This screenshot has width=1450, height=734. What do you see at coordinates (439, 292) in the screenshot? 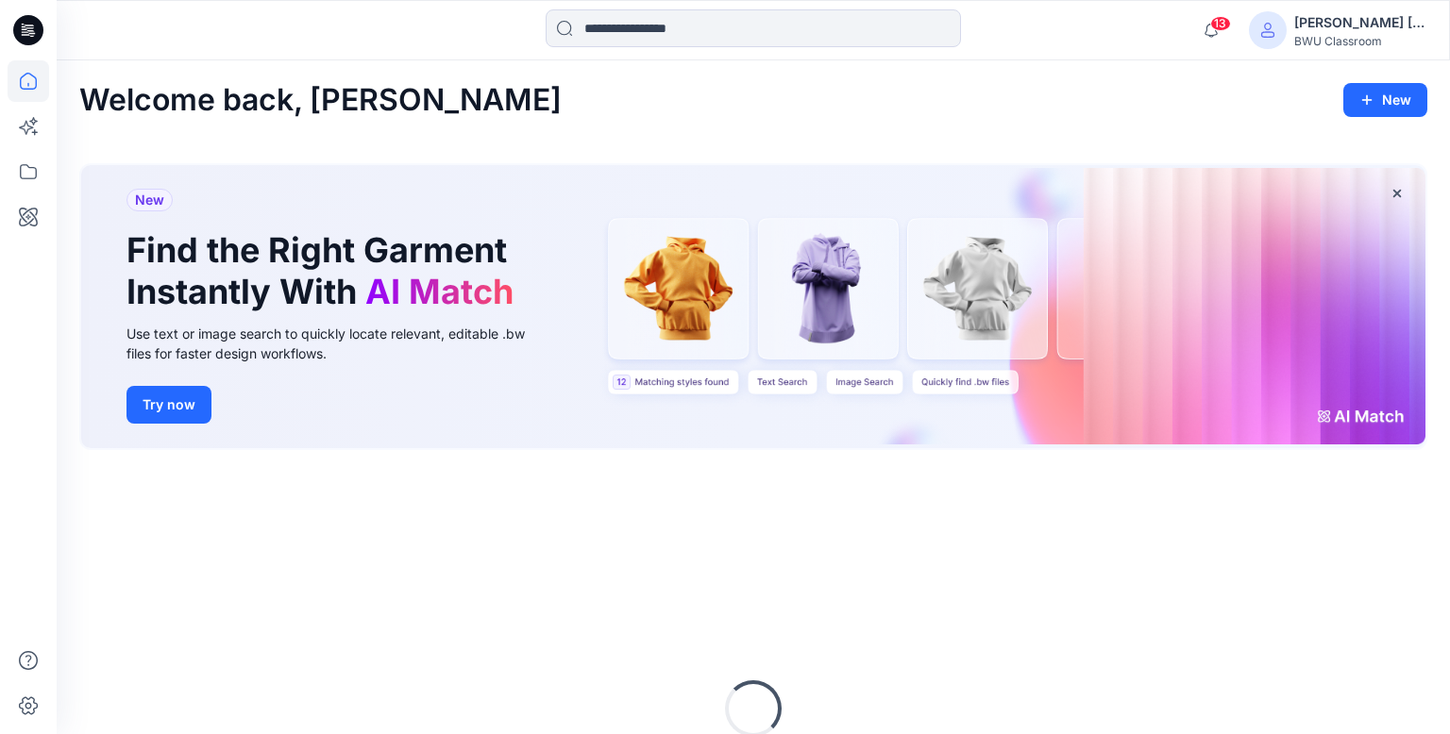
I see `span: AI Match` at bounding box center [439, 292].